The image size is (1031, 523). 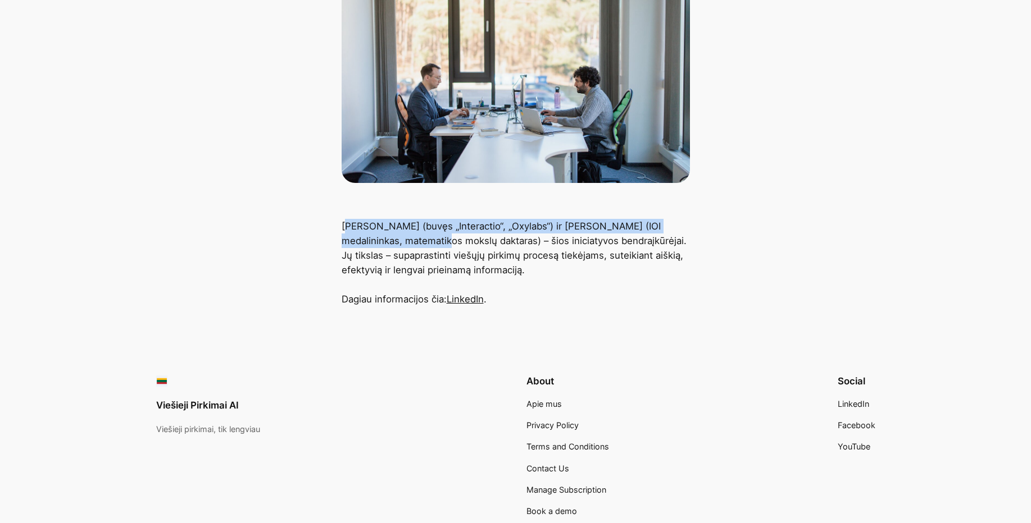 I want to click on a: Book a demo, so click(x=551, y=512).